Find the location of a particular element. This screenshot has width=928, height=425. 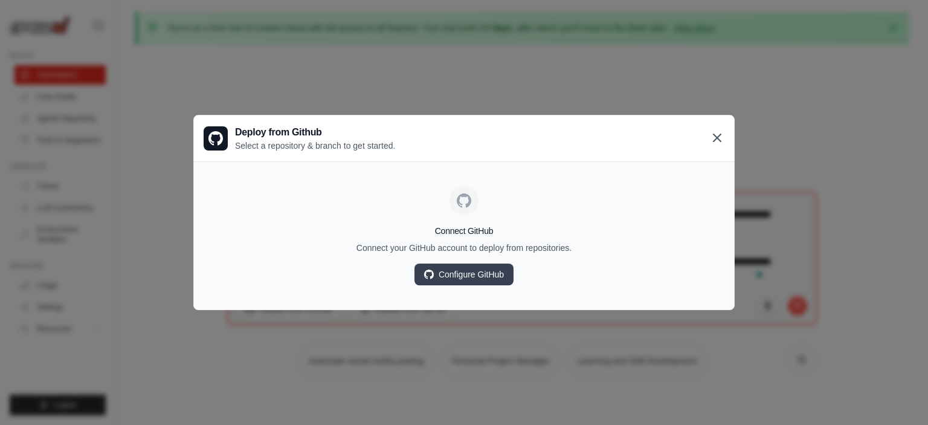

h3: Deploy from Github is located at coordinates (315, 132).